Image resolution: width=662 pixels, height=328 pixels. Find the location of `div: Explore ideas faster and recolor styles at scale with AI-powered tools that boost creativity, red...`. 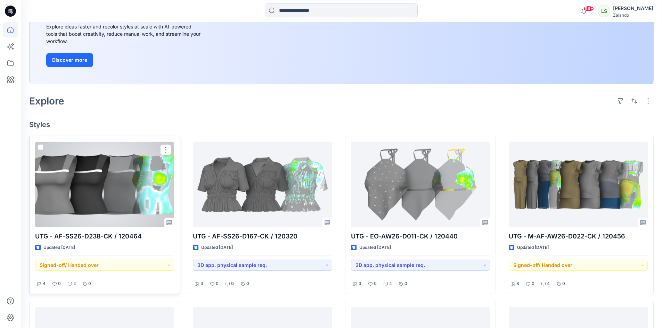

div: Explore ideas faster and recolor styles at scale with AI-powered tools that boost creativity, red... is located at coordinates (124, 34).